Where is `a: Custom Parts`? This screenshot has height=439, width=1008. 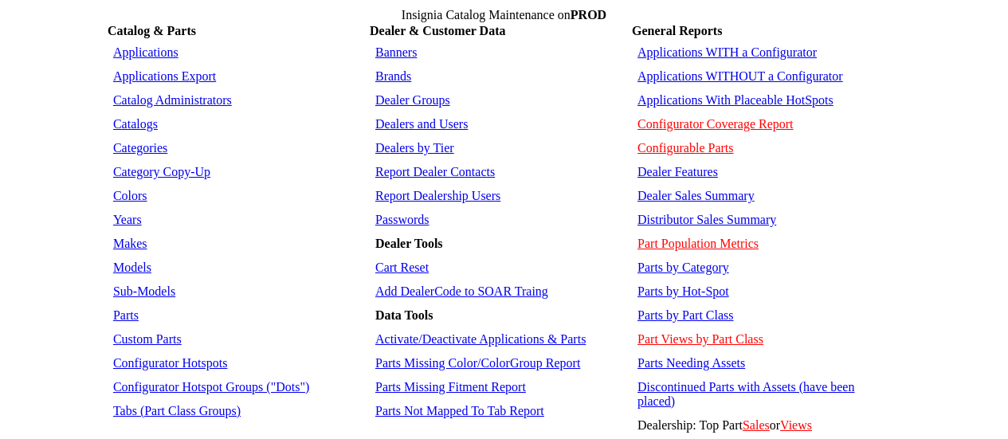
a: Custom Parts is located at coordinates (147, 339).